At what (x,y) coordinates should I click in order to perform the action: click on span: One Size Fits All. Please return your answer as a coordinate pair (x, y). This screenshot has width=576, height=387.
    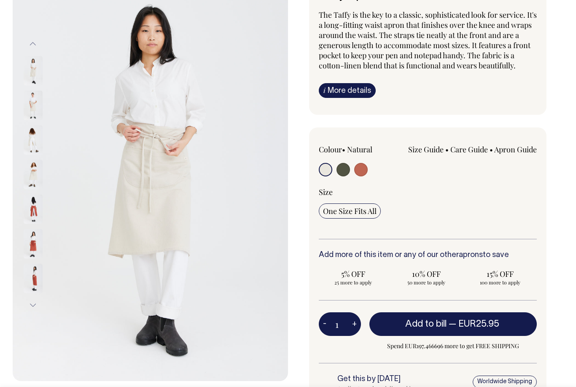
    Looking at the image, I should click on (350, 211).